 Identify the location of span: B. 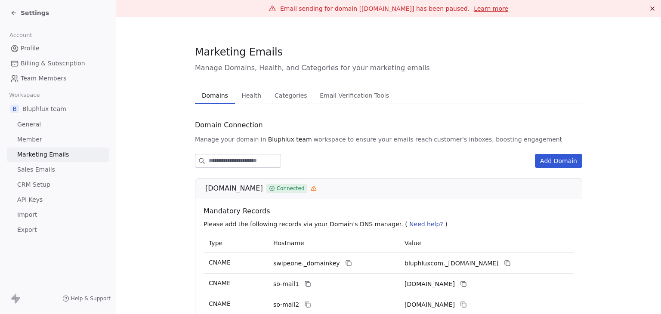
(15, 109).